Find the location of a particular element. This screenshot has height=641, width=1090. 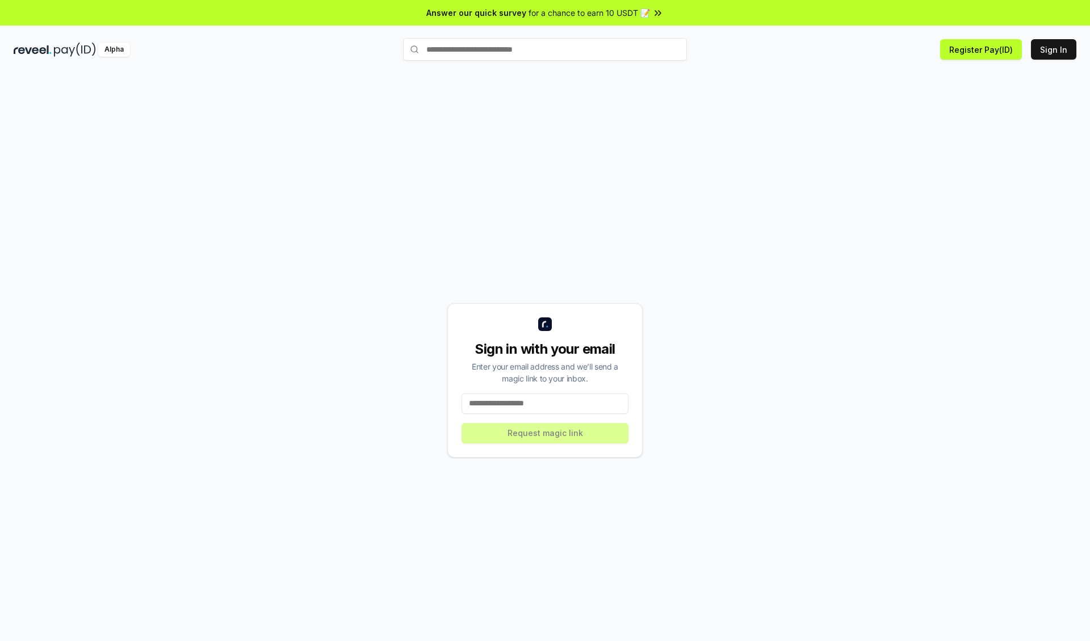

button: Sign In is located at coordinates (1054, 49).